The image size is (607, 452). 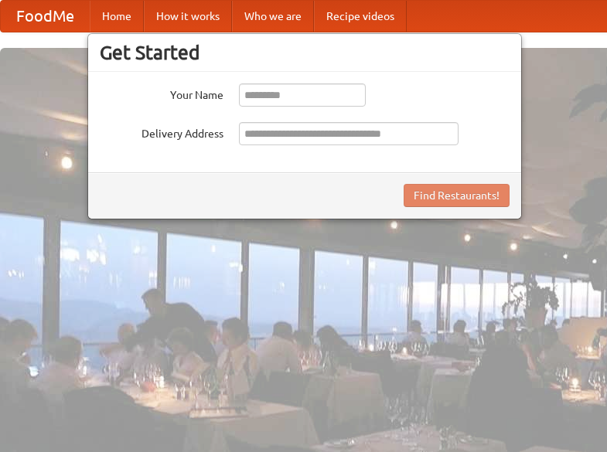 I want to click on label: Your Name, so click(x=162, y=93).